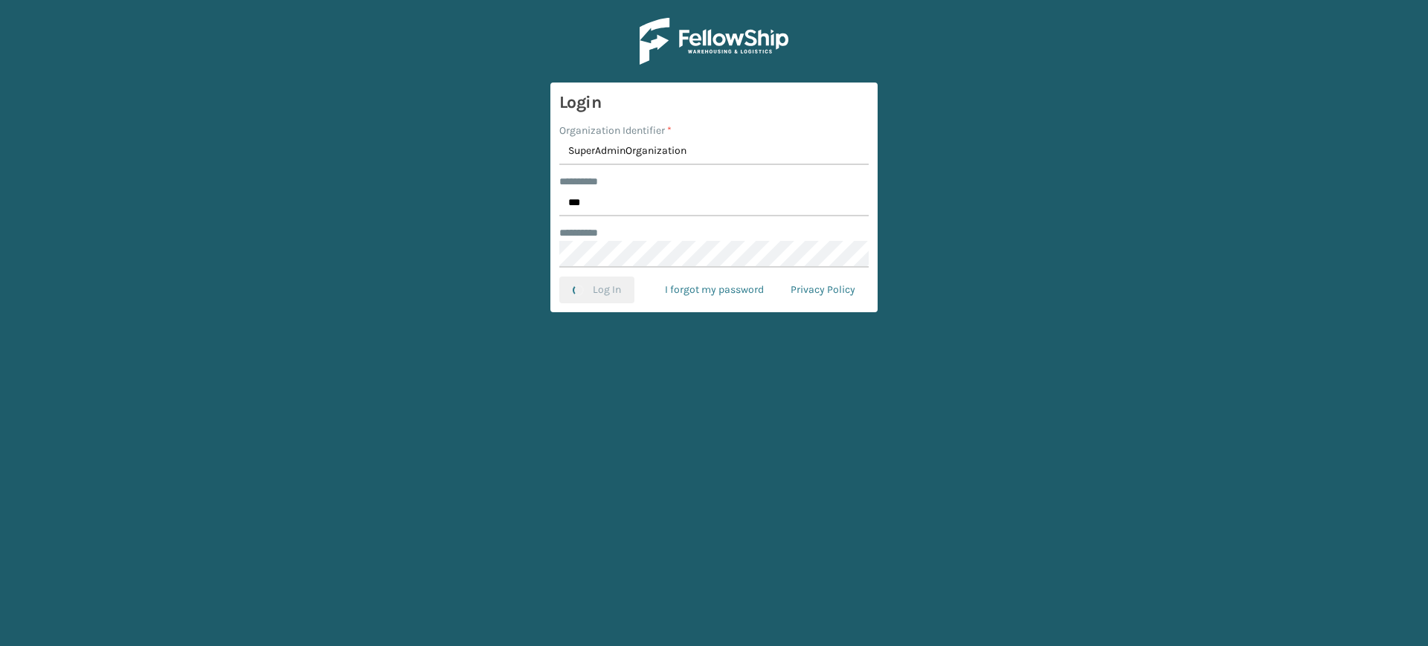 This screenshot has height=646, width=1428. I want to click on a: I forgot my password, so click(714, 290).